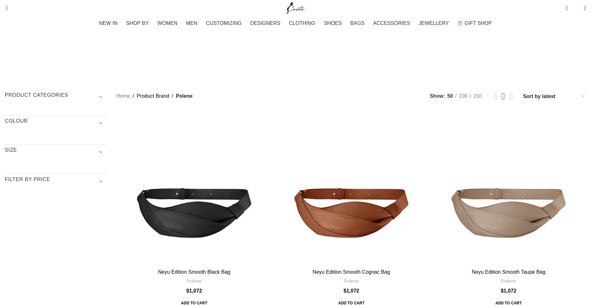 This screenshot has width=591, height=305. Describe the element at coordinates (358, 23) in the screenshot. I see `a: BAGS` at that location.